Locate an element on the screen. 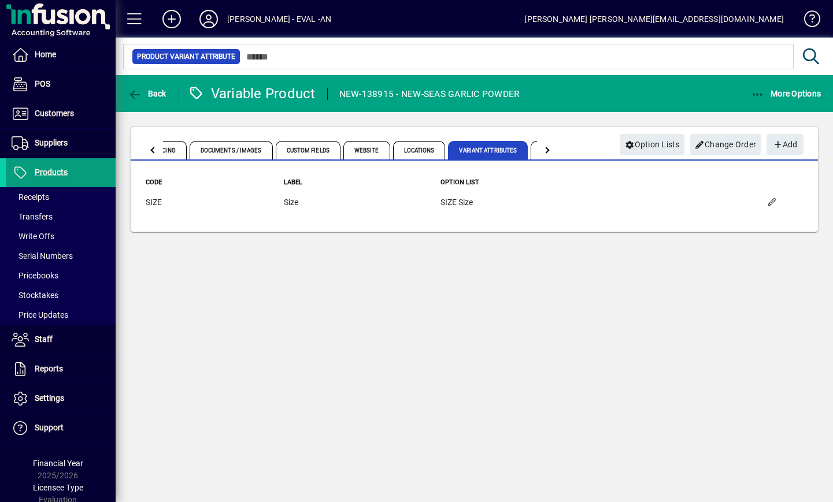 The width and height of the screenshot is (833, 502). span: Documents / Images is located at coordinates (231, 150).